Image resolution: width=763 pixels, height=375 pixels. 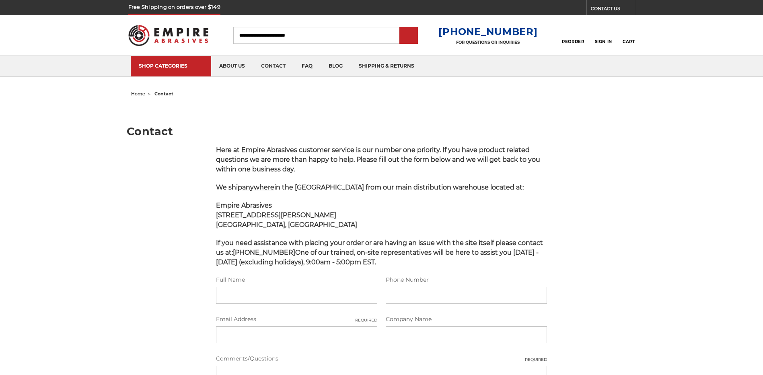 I want to click on span: If you need assistance with placing your order or are having an issue with the site itself please..., so click(x=379, y=252).